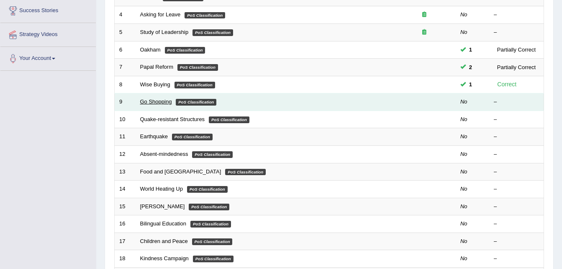 The height and width of the screenshot is (269, 562). I want to click on td: 15, so click(125, 206).